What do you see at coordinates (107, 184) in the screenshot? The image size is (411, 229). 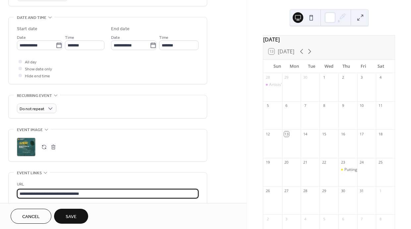 I see `div: URL` at bounding box center [107, 184].